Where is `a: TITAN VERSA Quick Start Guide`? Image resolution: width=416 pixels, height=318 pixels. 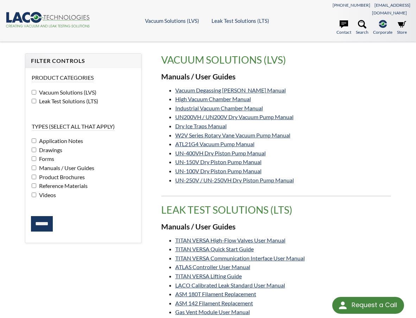
a: TITAN VERSA Quick Start Guide is located at coordinates (214, 249).